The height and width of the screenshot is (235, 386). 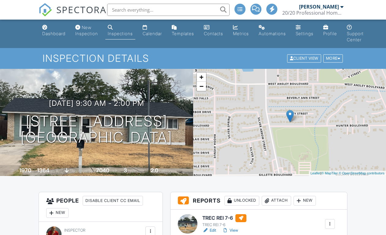 What do you see at coordinates (330, 33) in the screenshot?
I see `div: Profile` at bounding box center [330, 33].